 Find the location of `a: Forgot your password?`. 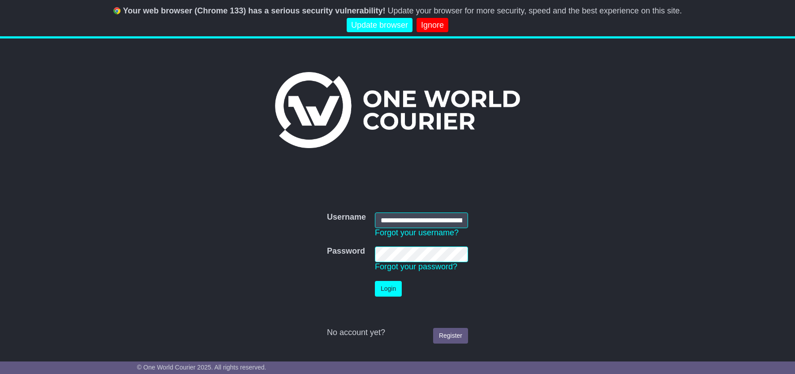

a: Forgot your password? is located at coordinates (416, 267).